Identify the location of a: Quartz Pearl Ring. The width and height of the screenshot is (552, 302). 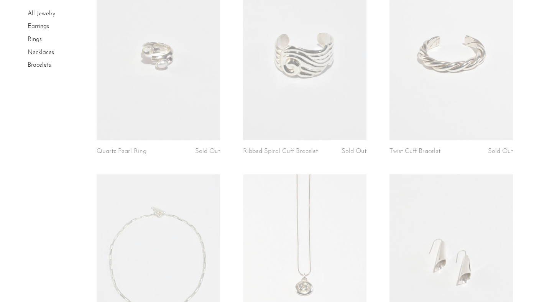
(122, 152).